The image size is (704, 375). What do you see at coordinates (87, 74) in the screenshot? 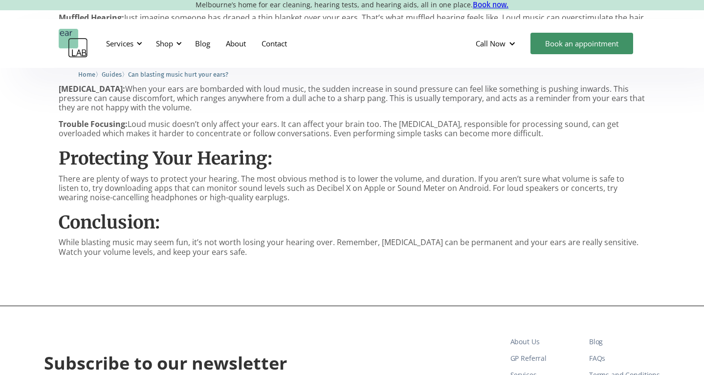
I see `a: Home` at bounding box center [87, 74].